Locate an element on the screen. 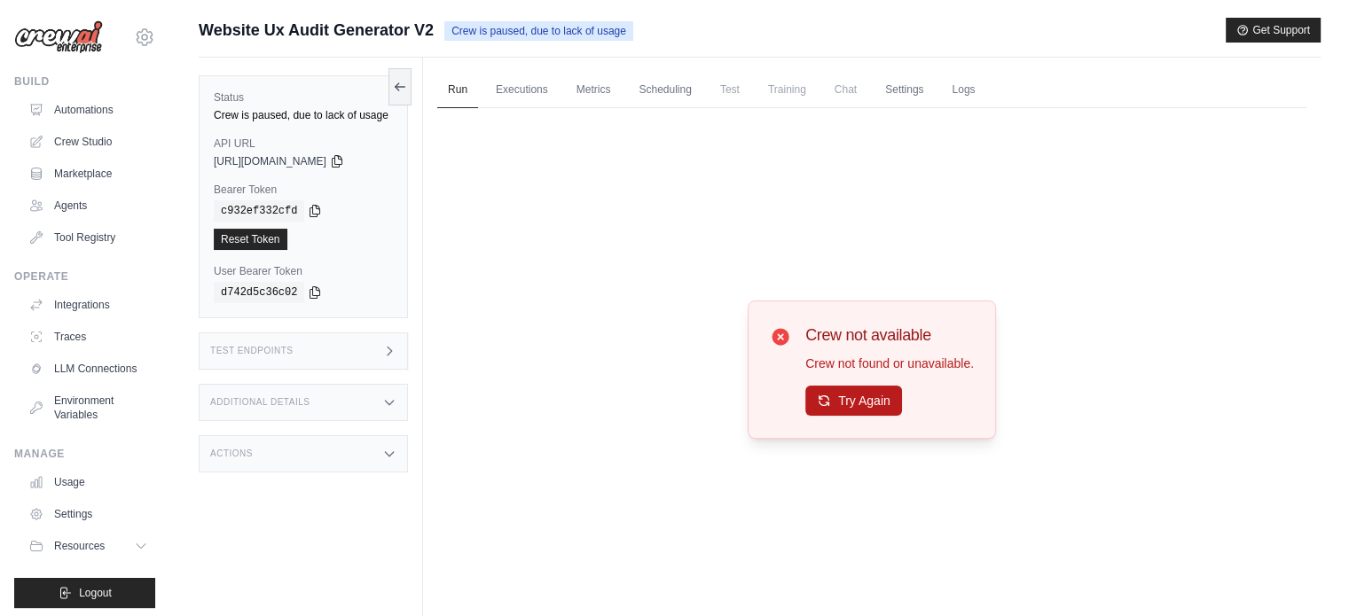 The height and width of the screenshot is (616, 1349). button: Get Support is located at coordinates (1273, 30).